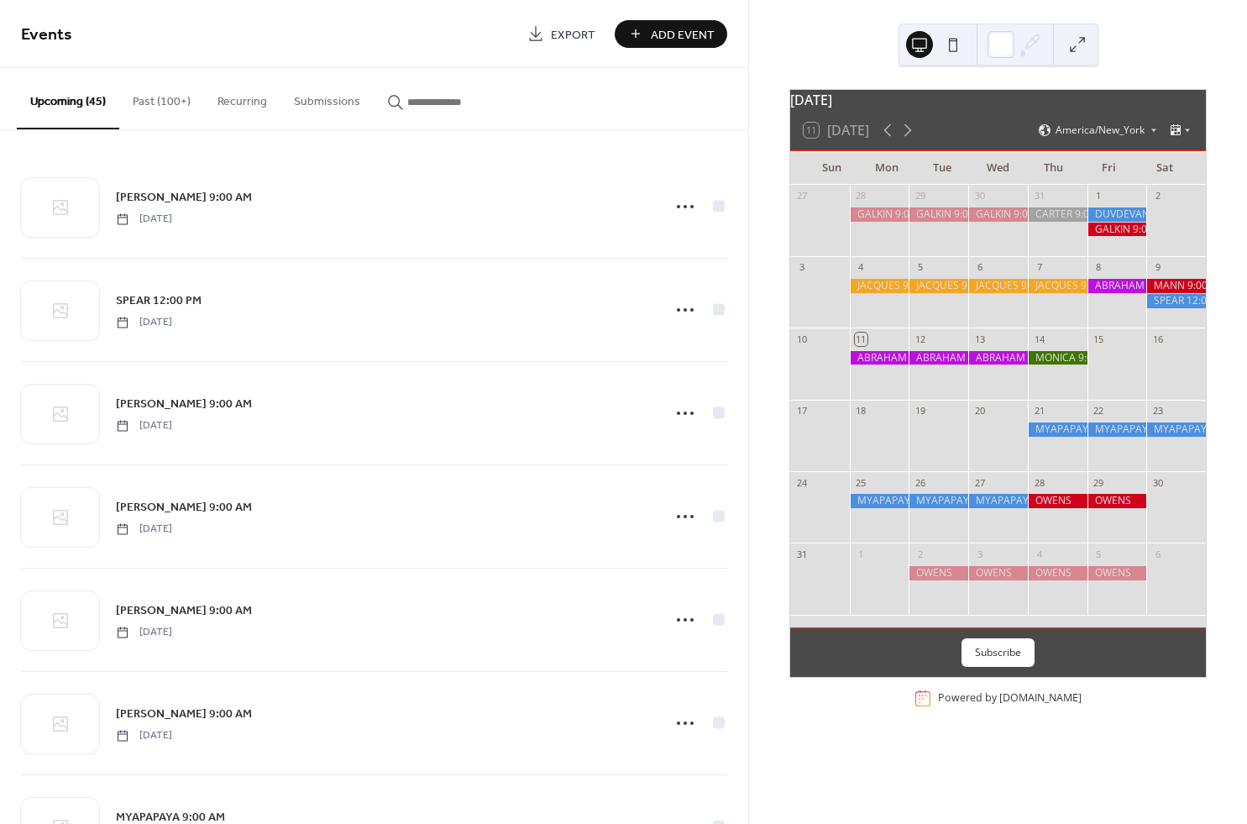 The image size is (1247, 824). What do you see at coordinates (1039, 267) in the screenshot?
I see `div: 7` at bounding box center [1039, 267].